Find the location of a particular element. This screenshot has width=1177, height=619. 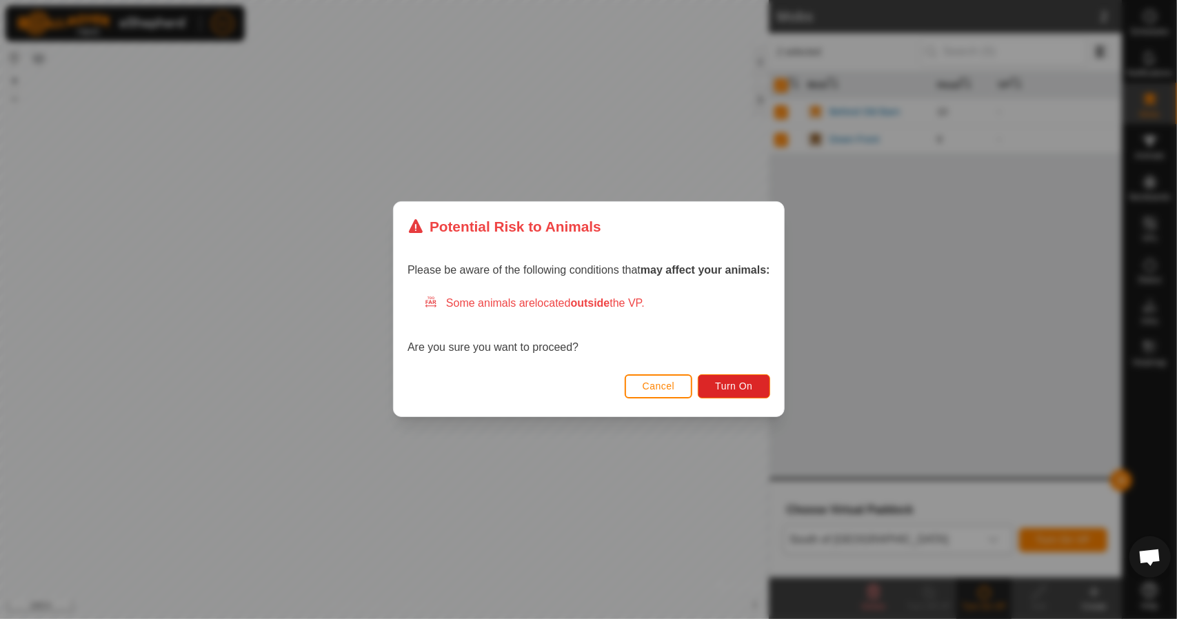

div: Some animals are is located at coordinates (597, 304).